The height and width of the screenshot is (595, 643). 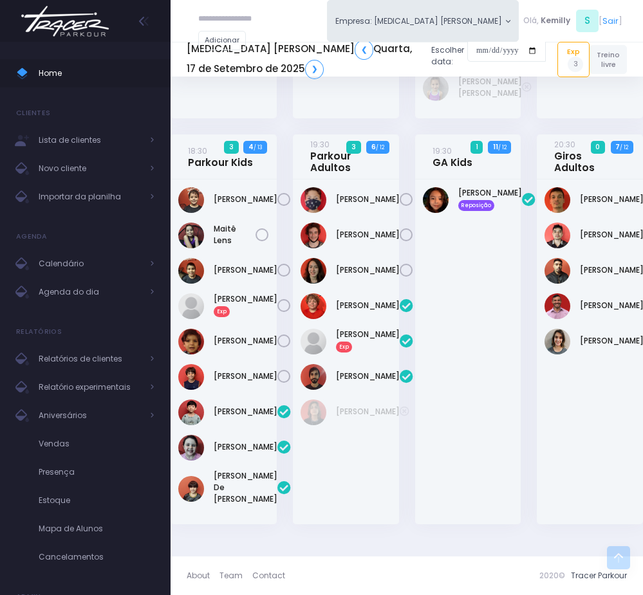 What do you see at coordinates (452, 156) in the screenshot?
I see `a: 19:30GA Kids` at bounding box center [452, 156].